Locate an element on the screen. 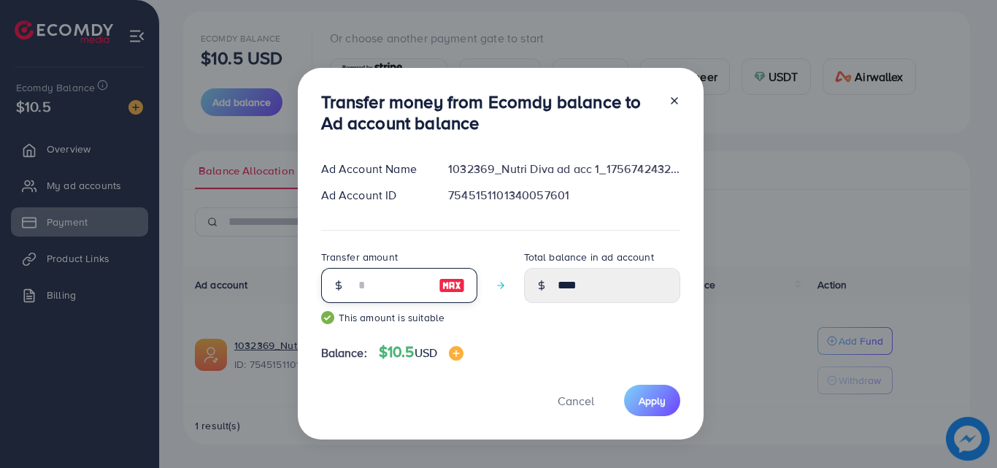  span: Apply is located at coordinates (652, 401).